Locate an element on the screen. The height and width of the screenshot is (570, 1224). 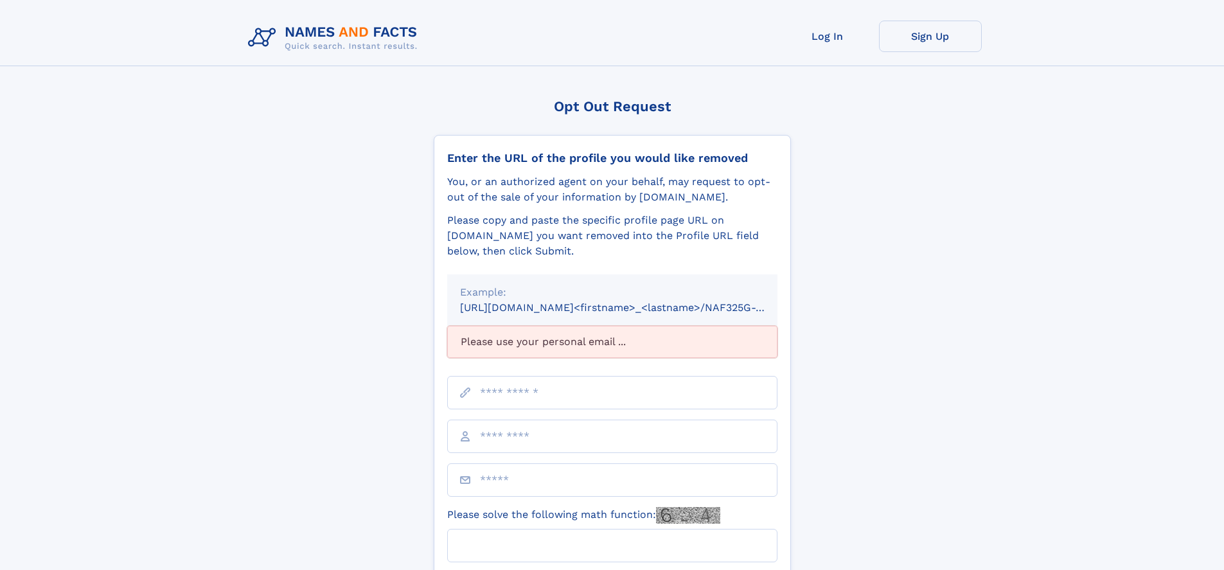
div: Enter the URL of the profile you would like removed is located at coordinates (612, 158).